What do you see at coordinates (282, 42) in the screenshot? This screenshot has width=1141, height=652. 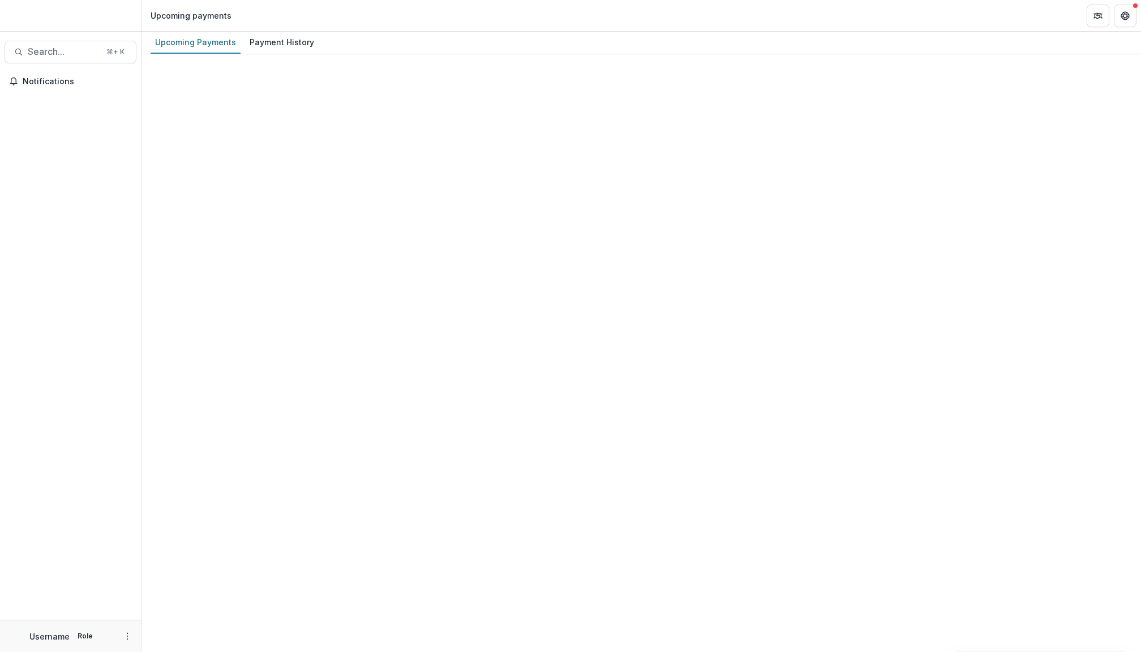 I see `a: Payment History` at bounding box center [282, 42].